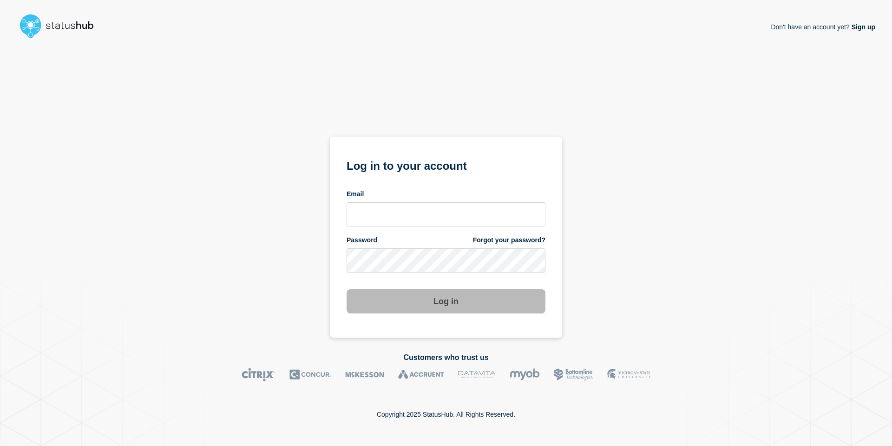 The width and height of the screenshot is (892, 446). What do you see at coordinates (362, 240) in the screenshot?
I see `span: Password` at bounding box center [362, 240].